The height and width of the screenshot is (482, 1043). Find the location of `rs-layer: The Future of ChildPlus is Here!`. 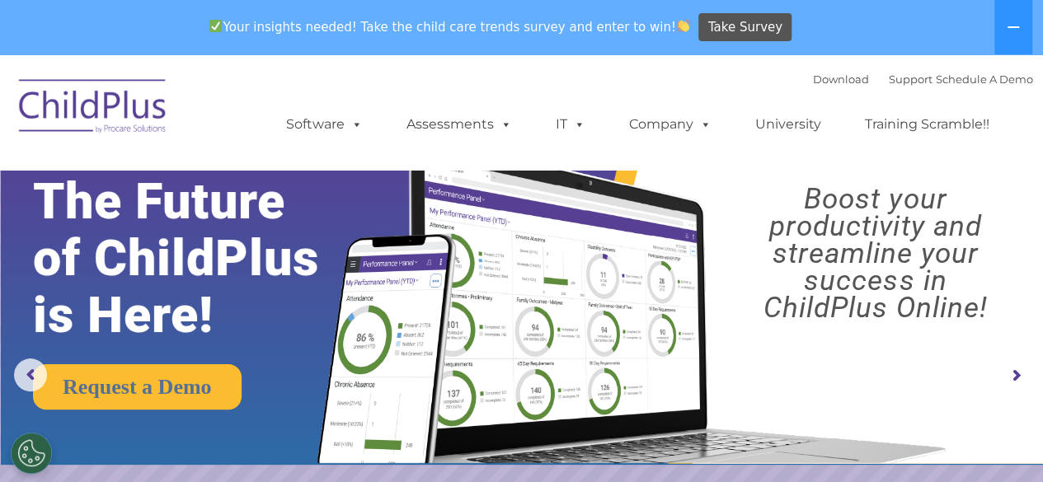

rs-layer: The Future of ChildPlus is Here! is located at coordinates (200, 258).